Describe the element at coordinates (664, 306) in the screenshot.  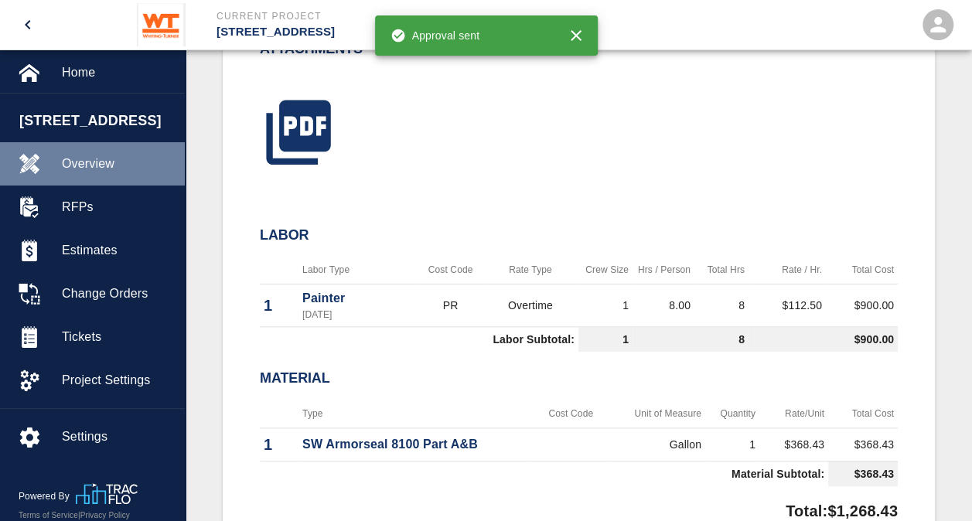
I see `td: 8.00` at that location.